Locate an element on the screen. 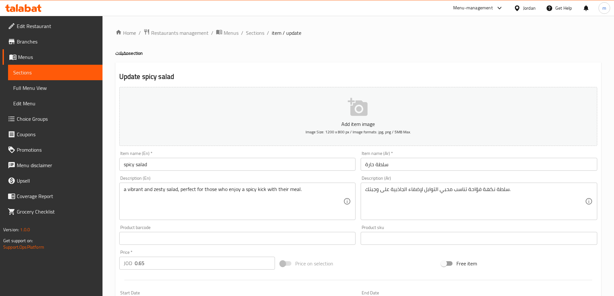 This screenshot has width=614, height=296. a: Choice Groups is located at coordinates (53, 119).